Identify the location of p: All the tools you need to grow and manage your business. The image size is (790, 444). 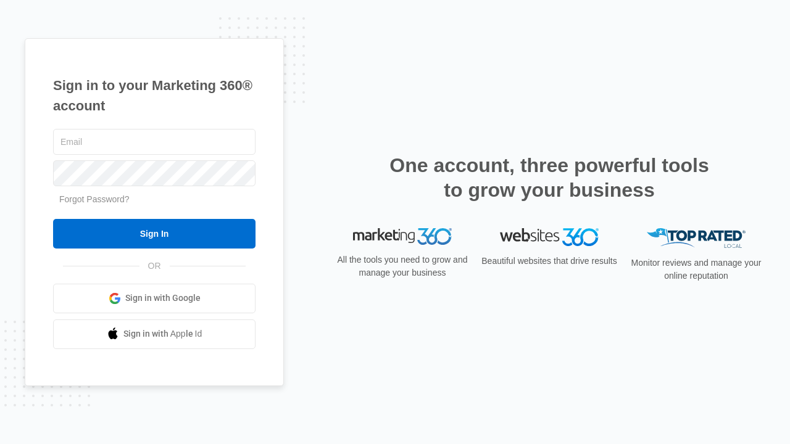
(402, 266).